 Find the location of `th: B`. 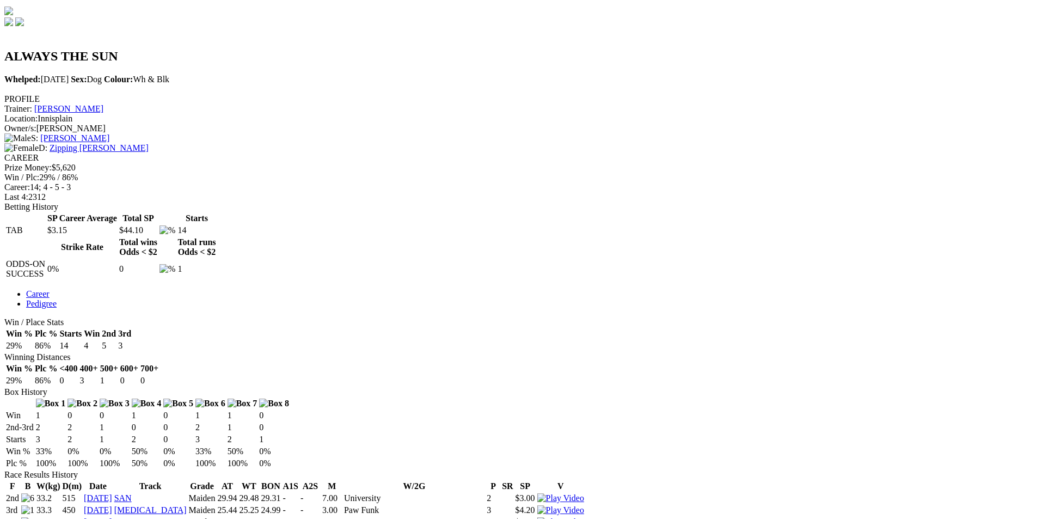

th: B is located at coordinates (28, 486).